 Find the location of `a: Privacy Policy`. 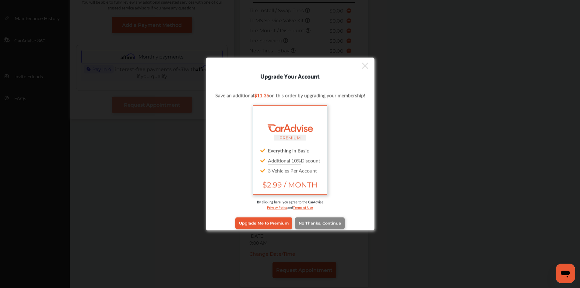

a: Privacy Policy is located at coordinates (277, 206).